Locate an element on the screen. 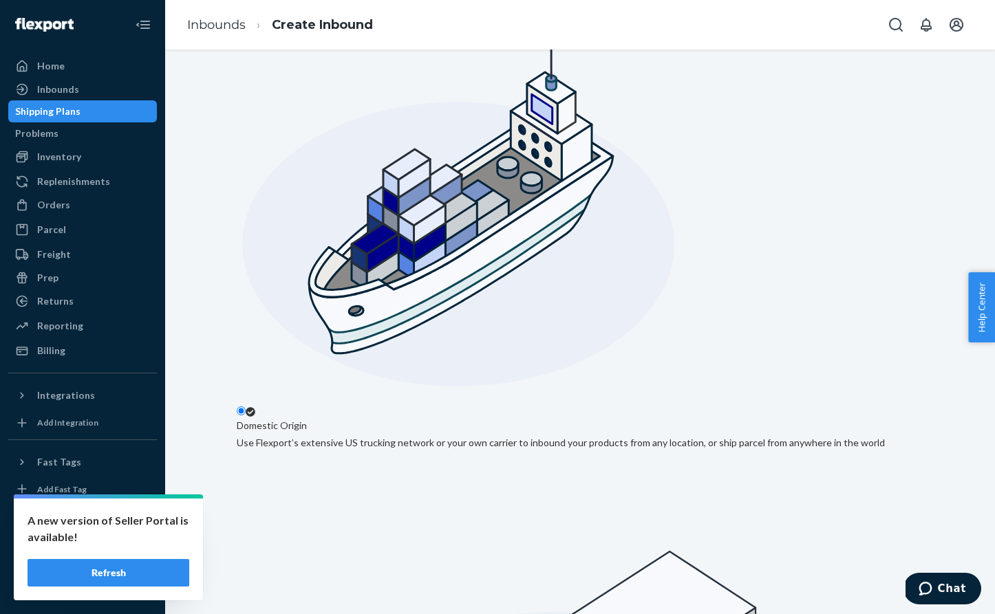 Image resolution: width=995 pixels, height=614 pixels. button: Open account menu is located at coordinates (956, 25).